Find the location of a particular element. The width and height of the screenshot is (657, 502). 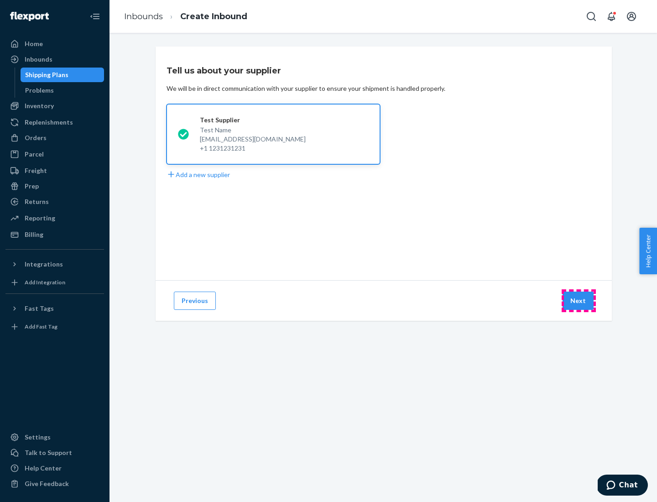

button: Previous is located at coordinates (195, 301).